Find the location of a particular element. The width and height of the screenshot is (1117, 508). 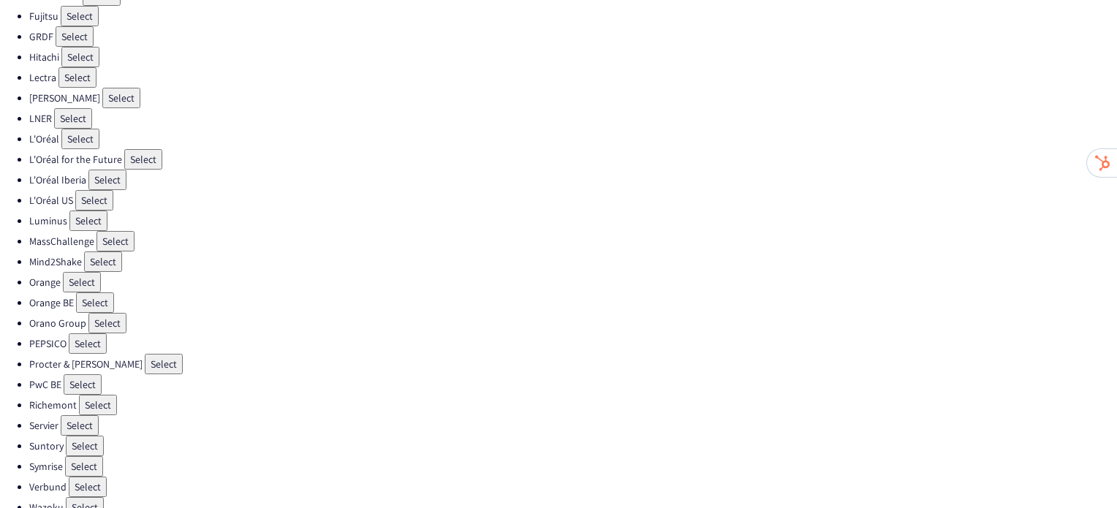

li: Fujitsu is located at coordinates (573, 16).